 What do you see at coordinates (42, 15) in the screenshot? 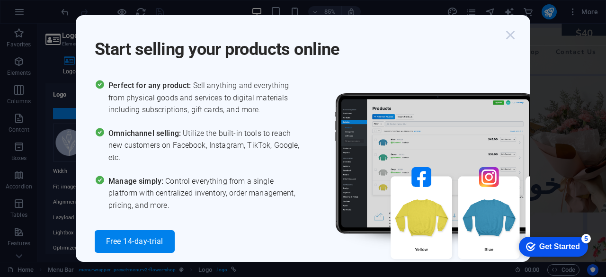
I see `div: Get Started 5 items remaining, 0% complete` at bounding box center [42, 15].